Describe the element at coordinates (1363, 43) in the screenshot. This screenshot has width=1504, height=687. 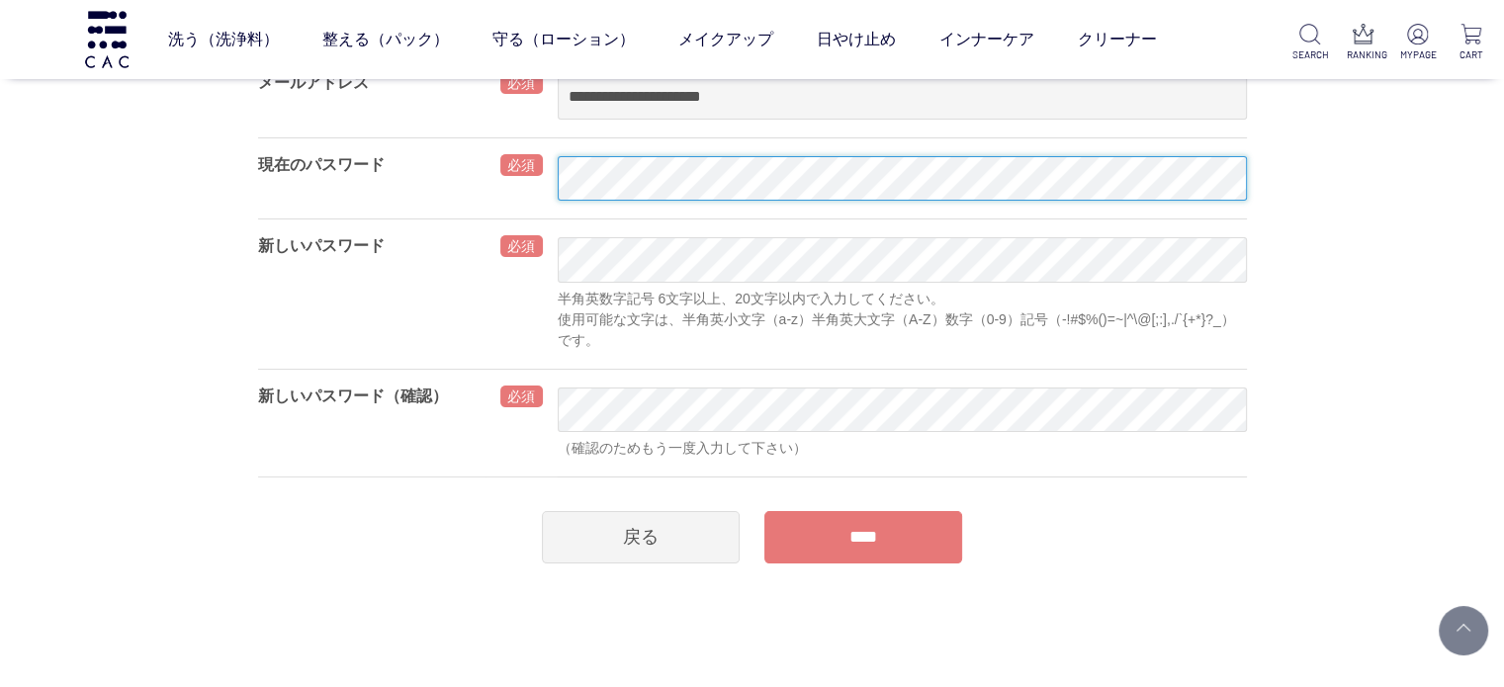
I see `a: RANKING` at that location.